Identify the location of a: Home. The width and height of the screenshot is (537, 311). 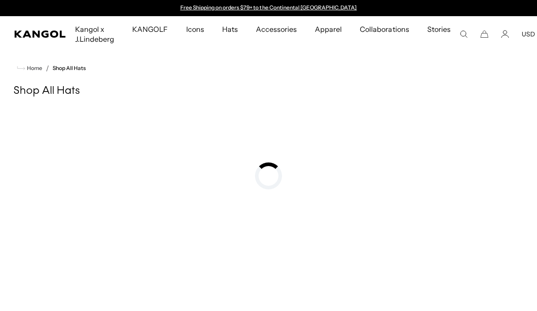
(30, 68).